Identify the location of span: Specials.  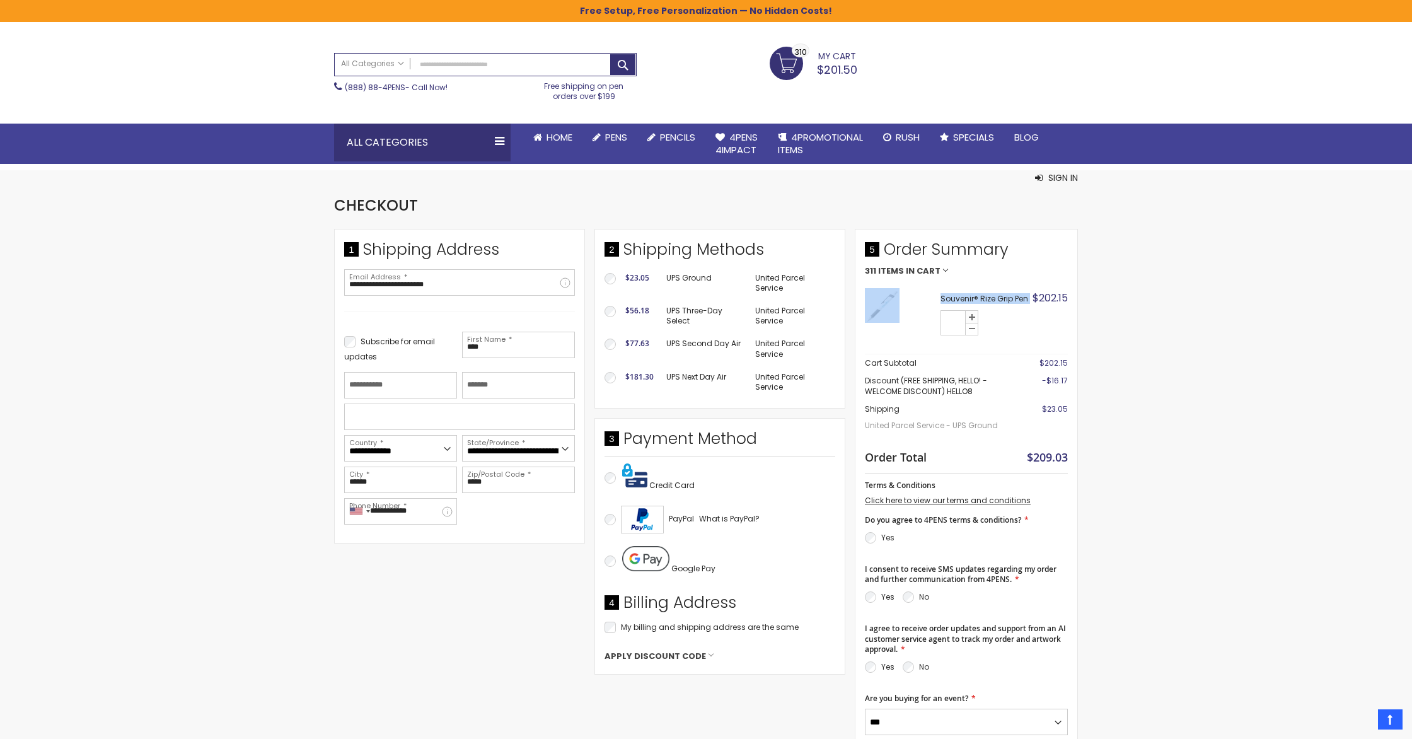
(973, 137).